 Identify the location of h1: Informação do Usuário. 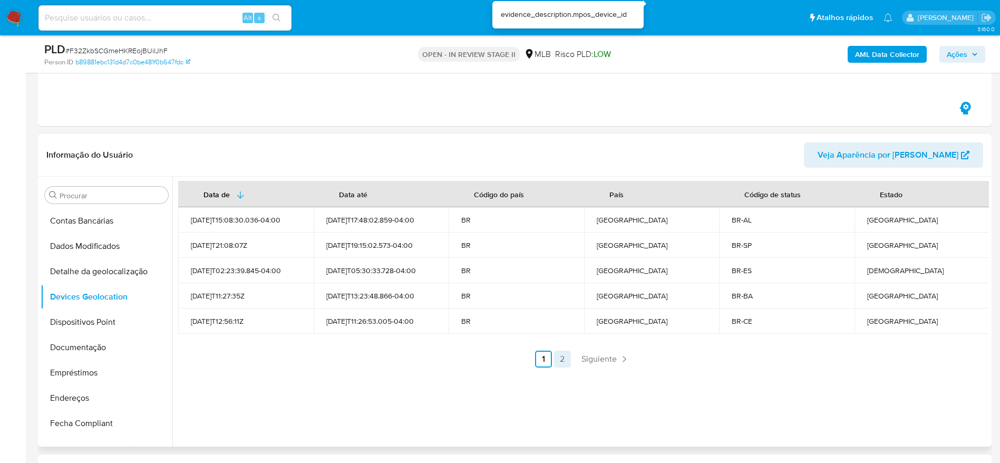
(90, 155).